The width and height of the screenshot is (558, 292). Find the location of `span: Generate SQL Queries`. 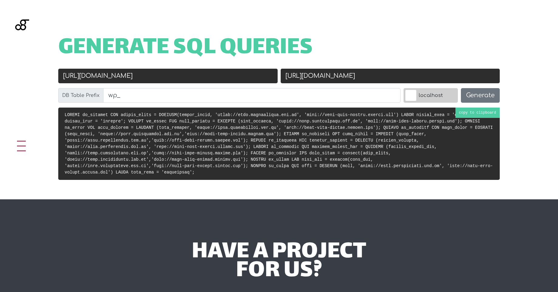

span: Generate SQL Queries is located at coordinates (185, 48).